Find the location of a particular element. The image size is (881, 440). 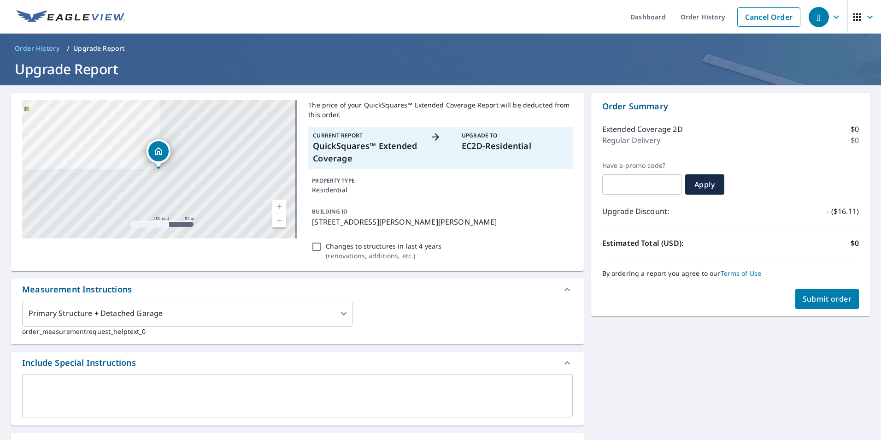

img: EV Logo is located at coordinates (71, 17).